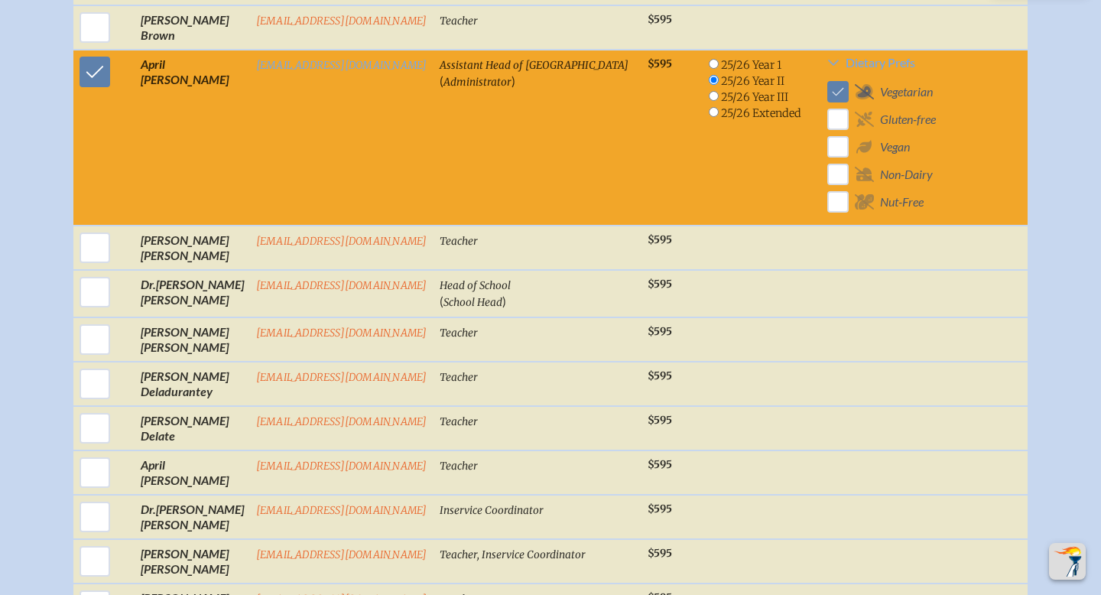 The image size is (1101, 595). I want to click on span: Gluten-free, so click(908, 119).